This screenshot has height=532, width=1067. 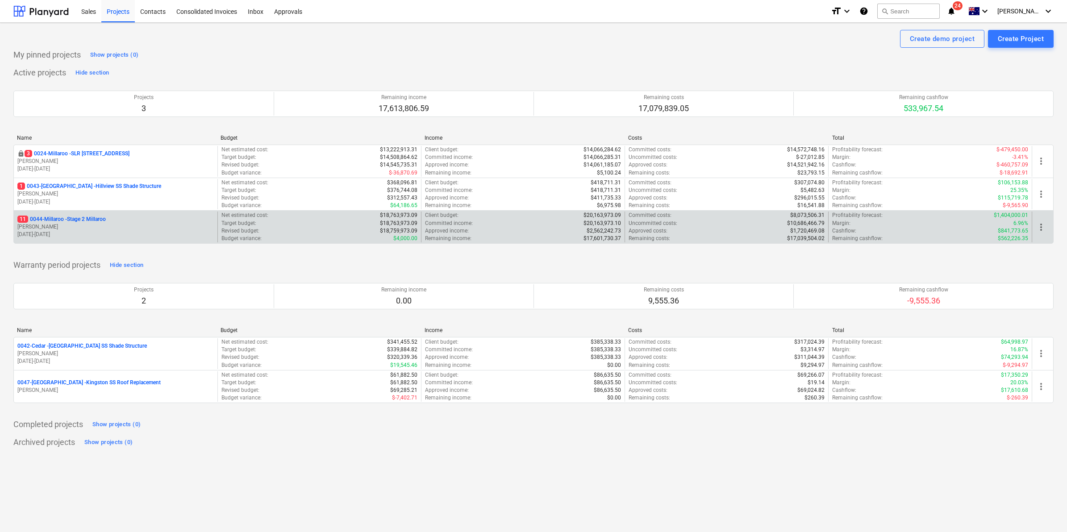 I want to click on p: 0.00, so click(x=404, y=301).